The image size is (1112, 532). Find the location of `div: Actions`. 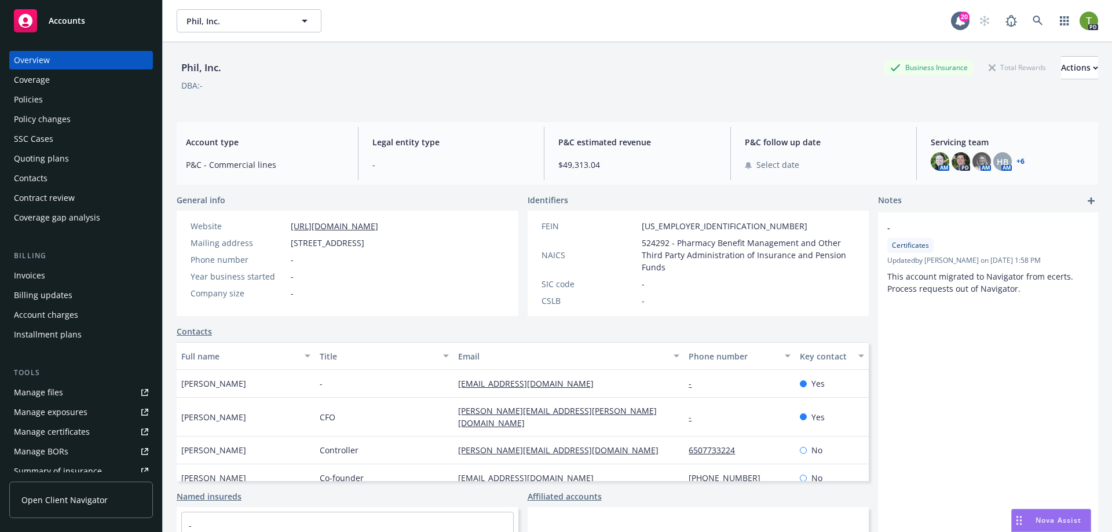

div: Actions is located at coordinates (1080, 68).